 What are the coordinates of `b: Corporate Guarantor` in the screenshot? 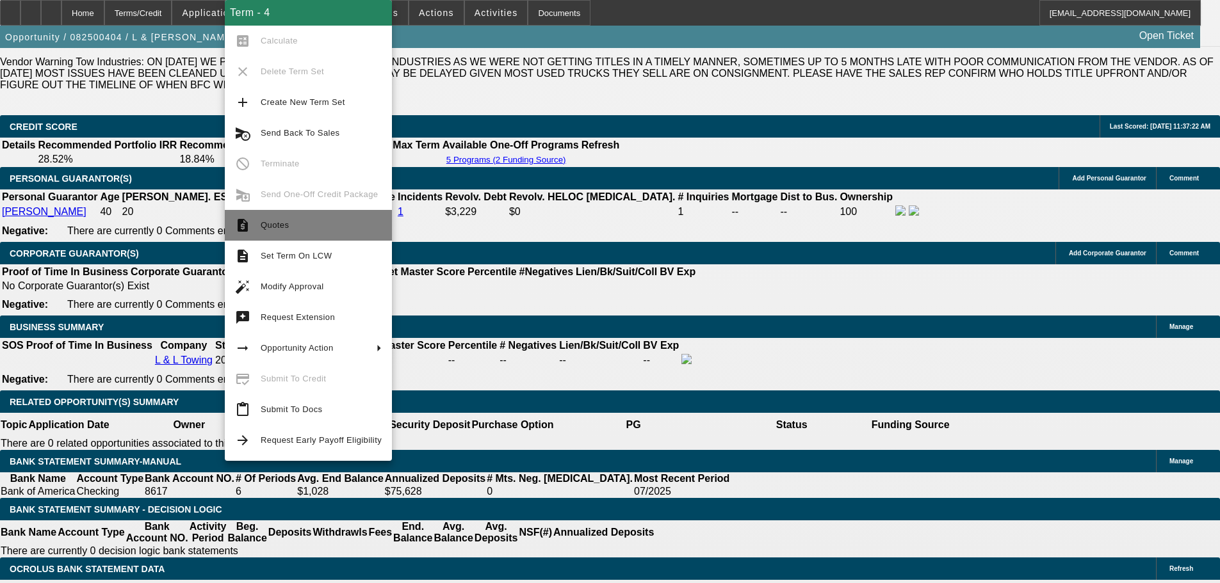 It's located at (181, 272).